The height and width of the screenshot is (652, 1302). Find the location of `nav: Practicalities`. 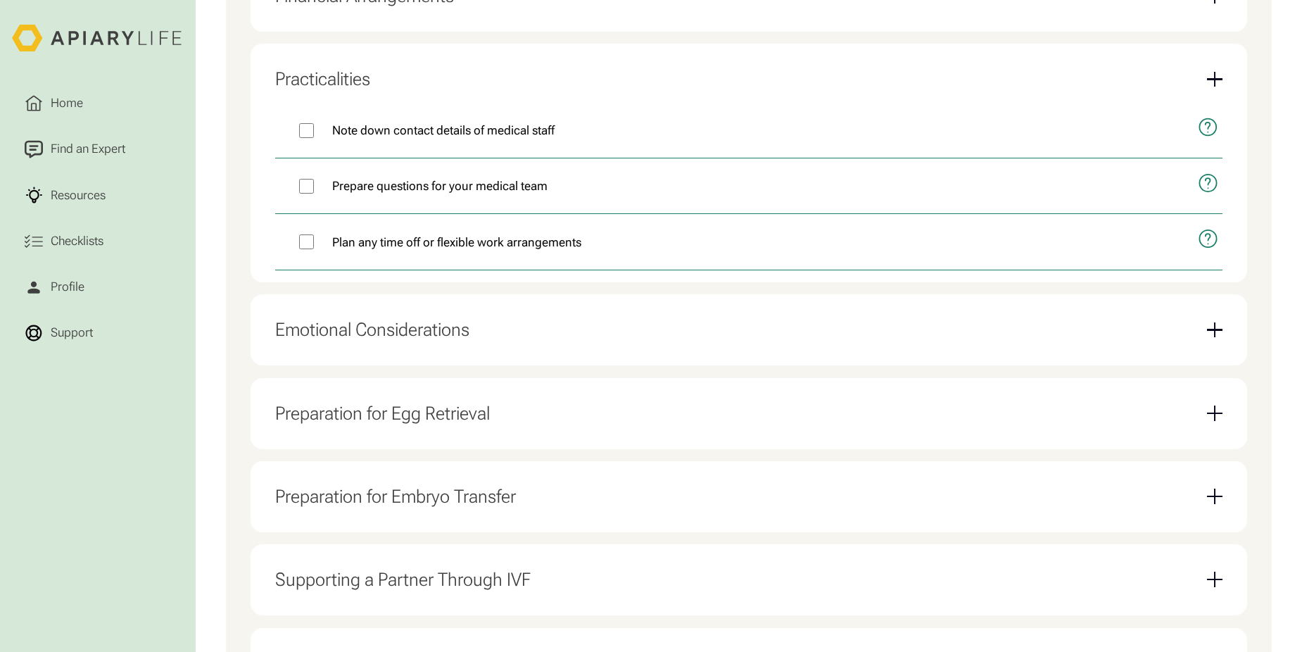

nav: Practicalities is located at coordinates (749, 186).